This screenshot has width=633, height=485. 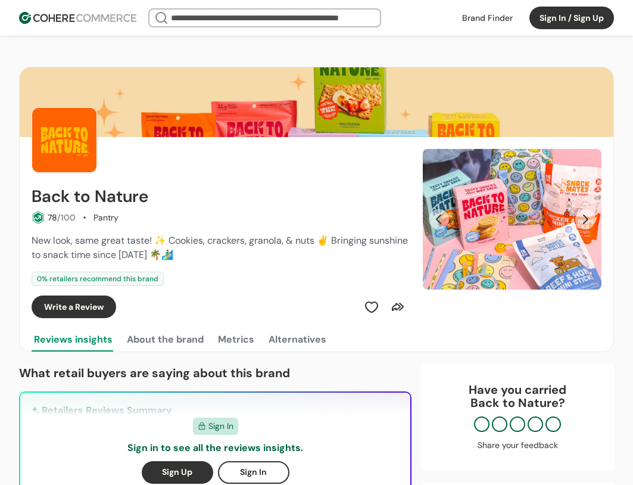 I want to click on button: About the brand, so click(x=165, y=339).